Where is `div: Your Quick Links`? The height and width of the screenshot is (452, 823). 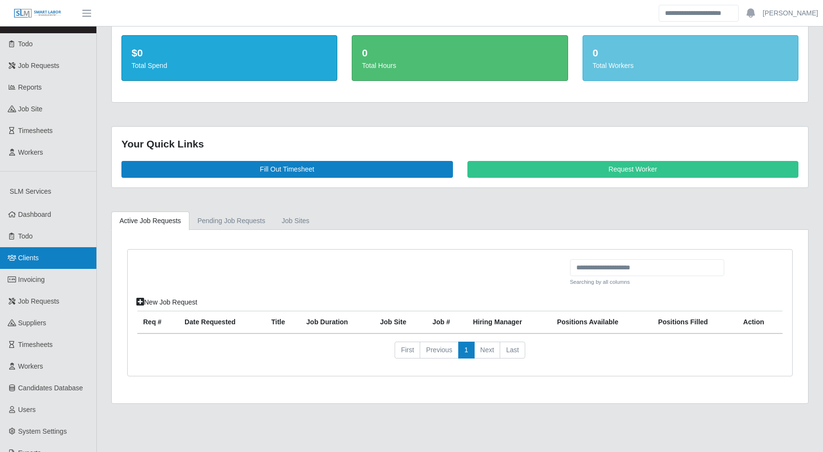 div: Your Quick Links is located at coordinates (460, 144).